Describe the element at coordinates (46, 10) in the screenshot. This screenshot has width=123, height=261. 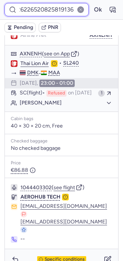
I see `input: PNR Reference` at that location.